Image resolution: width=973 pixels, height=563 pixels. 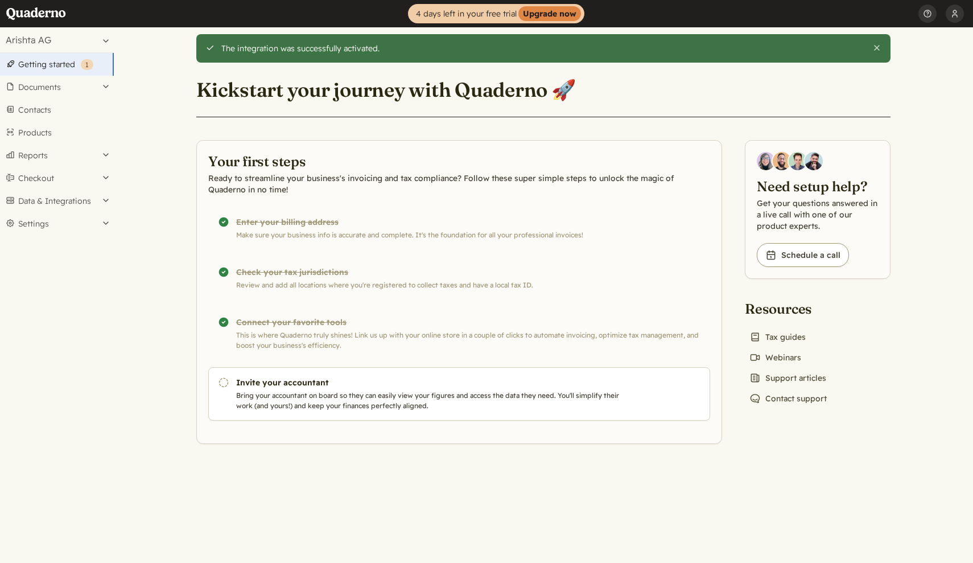 I want to click on button: Close this alert, so click(x=877, y=48).